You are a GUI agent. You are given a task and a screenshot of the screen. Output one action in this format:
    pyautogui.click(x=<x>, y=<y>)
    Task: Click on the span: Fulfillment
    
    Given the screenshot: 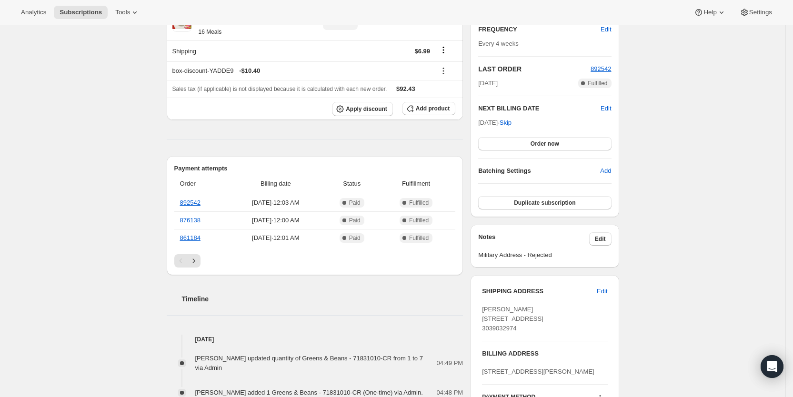 What is the action you would take?
    pyautogui.click(x=416, y=184)
    